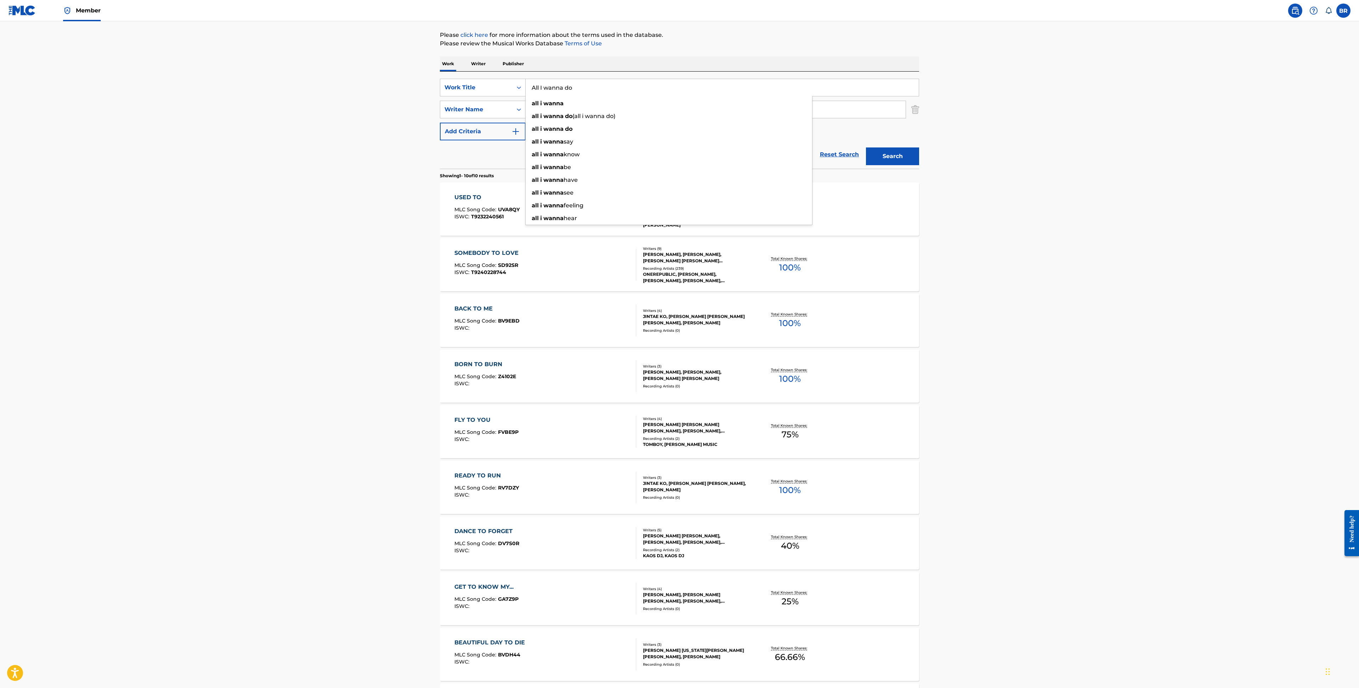 This screenshot has height=688, width=1359. I want to click on img: 9d2ae6d4665cec9f34b9.svg, so click(516, 132).